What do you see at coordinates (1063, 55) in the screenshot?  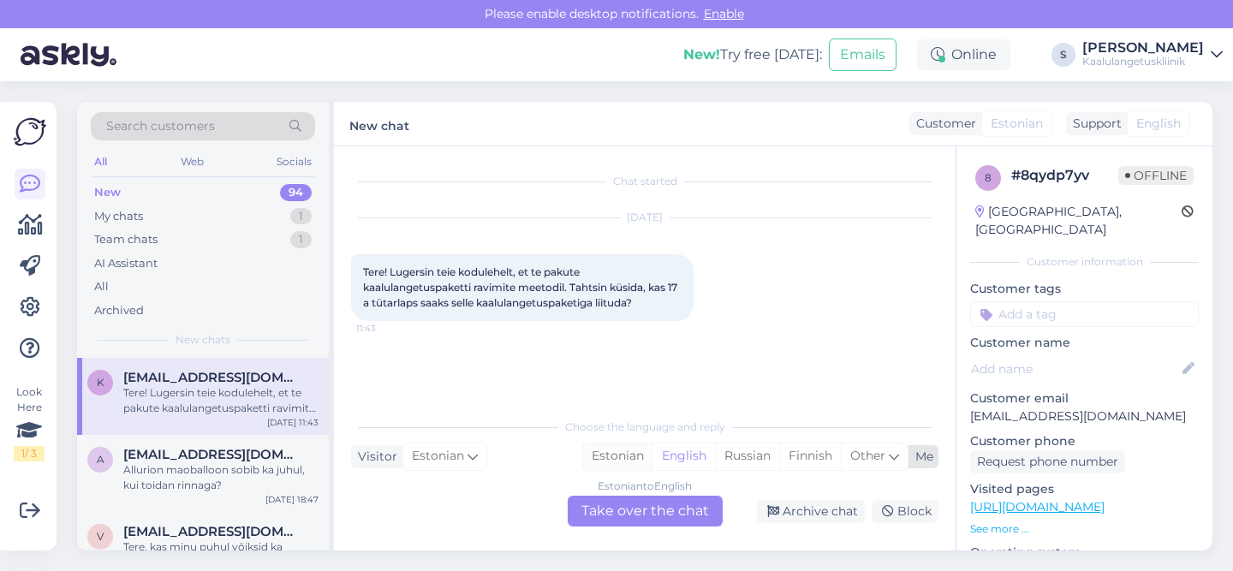 I see `div: S` at bounding box center [1063, 55].